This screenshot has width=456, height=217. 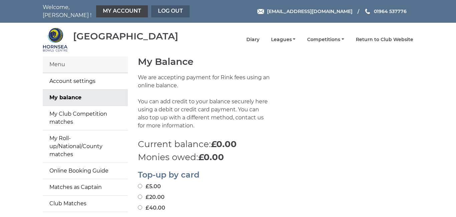 I want to click on a: Return to Club Website, so click(x=384, y=39).